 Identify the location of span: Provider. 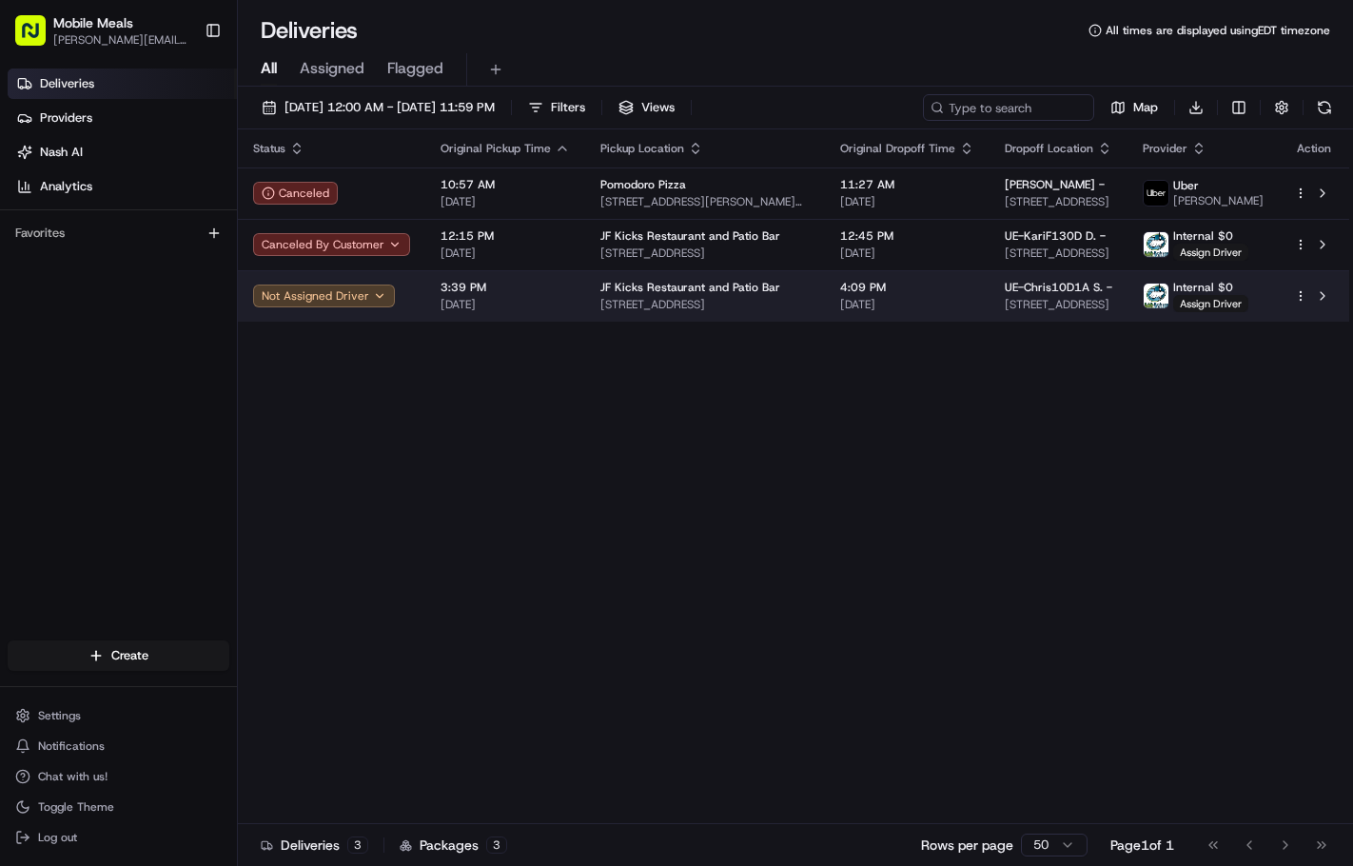
(1165, 148).